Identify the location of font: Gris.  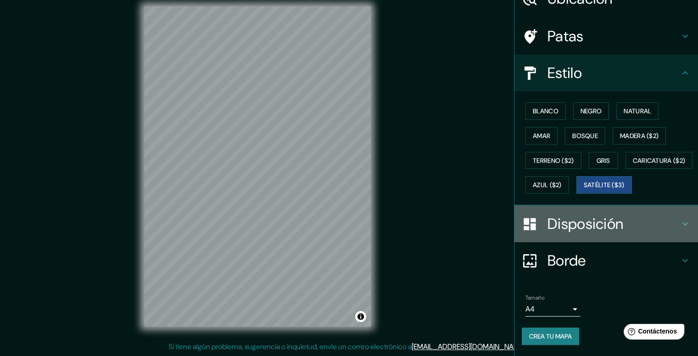
(603, 161).